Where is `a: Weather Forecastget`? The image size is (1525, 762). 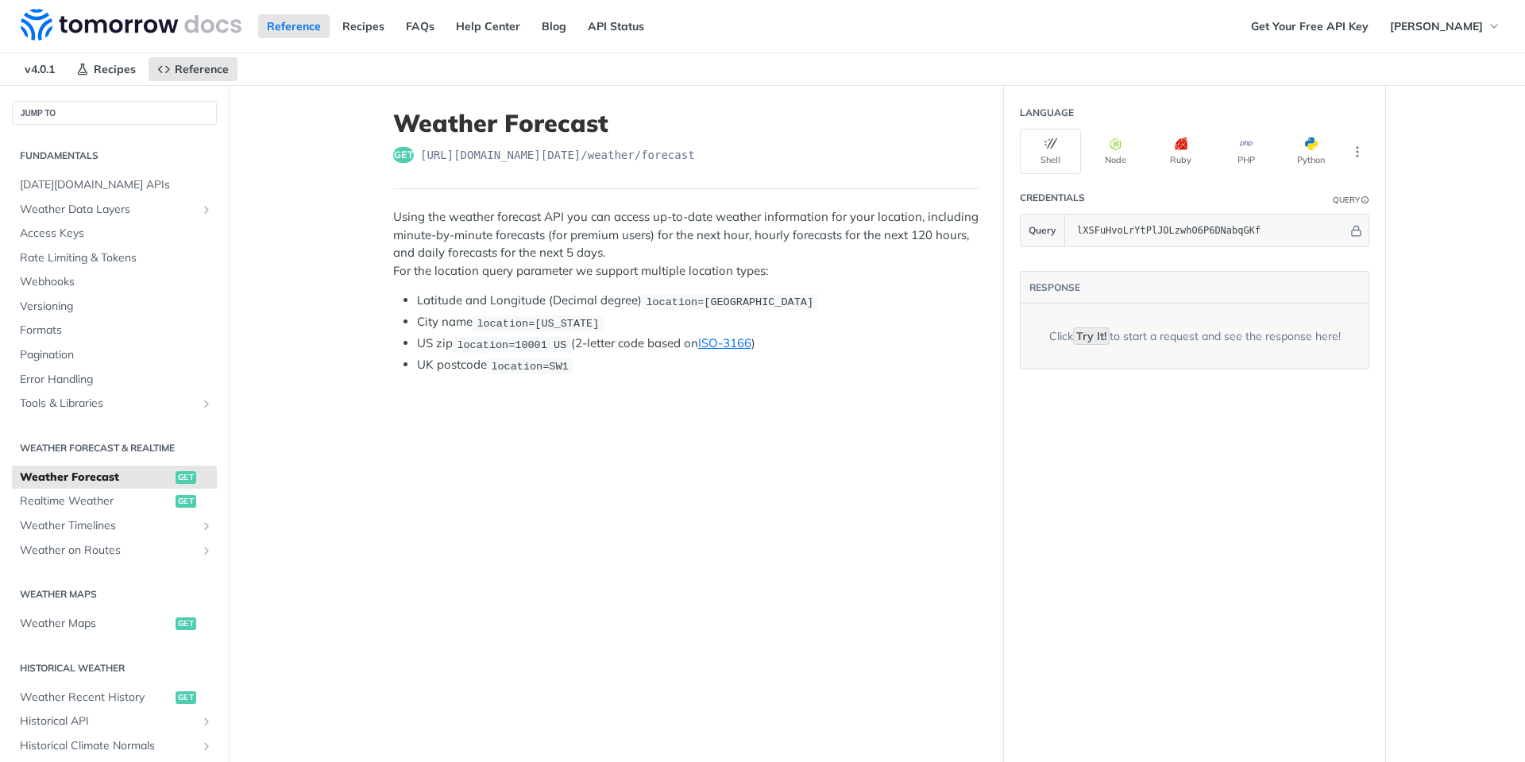
a: Weather Forecastget is located at coordinates (114, 477).